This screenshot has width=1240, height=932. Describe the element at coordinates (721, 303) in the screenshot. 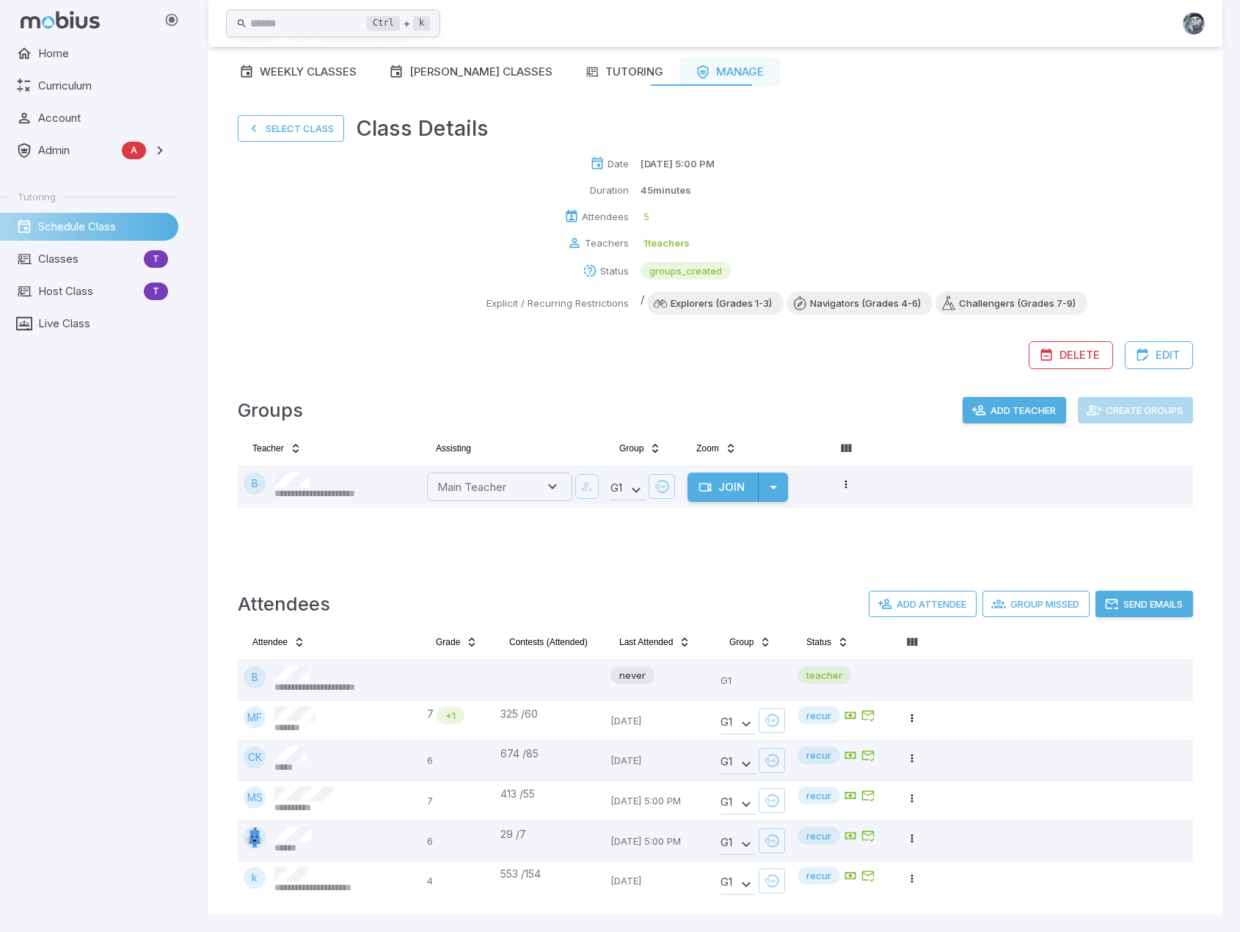

I see `span: Explorers (Grades 1-3)` at that location.